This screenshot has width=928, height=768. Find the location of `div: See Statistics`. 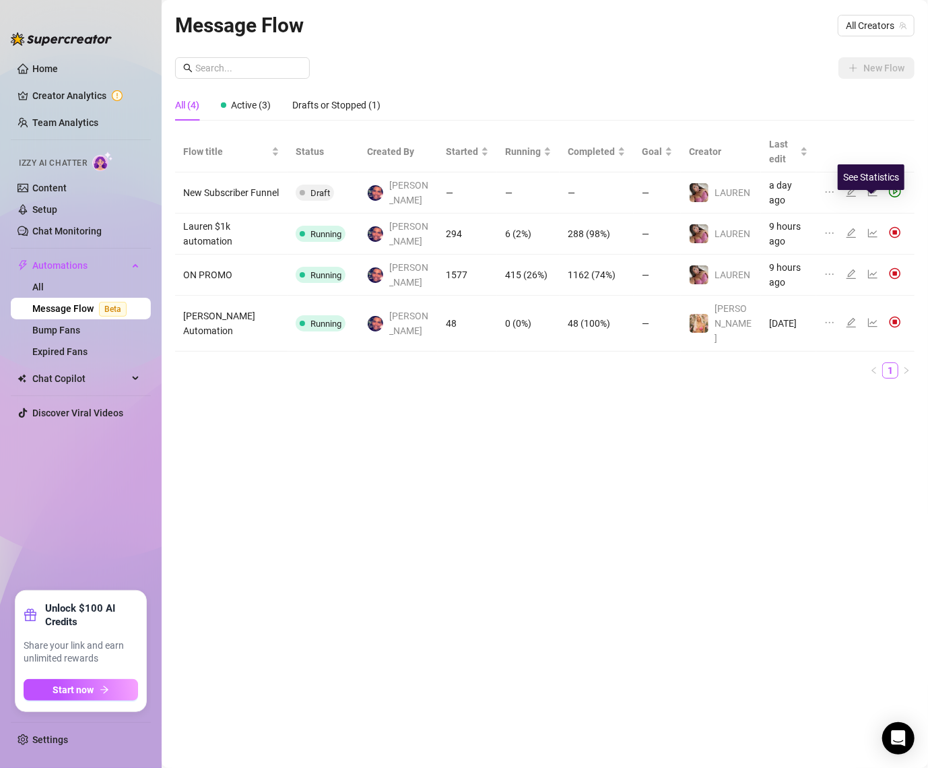

div: See Statistics is located at coordinates (871, 177).